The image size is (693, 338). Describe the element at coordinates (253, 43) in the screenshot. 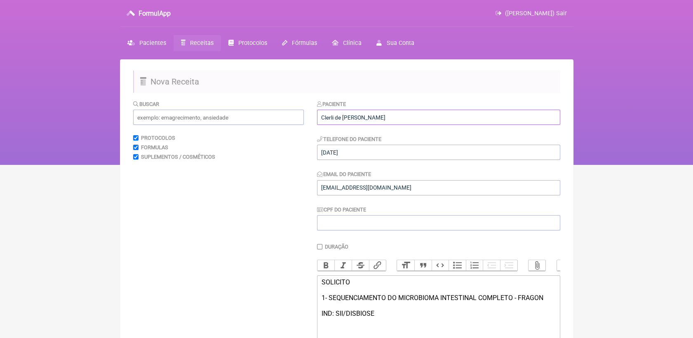

I see `span: Protocolos` at that location.